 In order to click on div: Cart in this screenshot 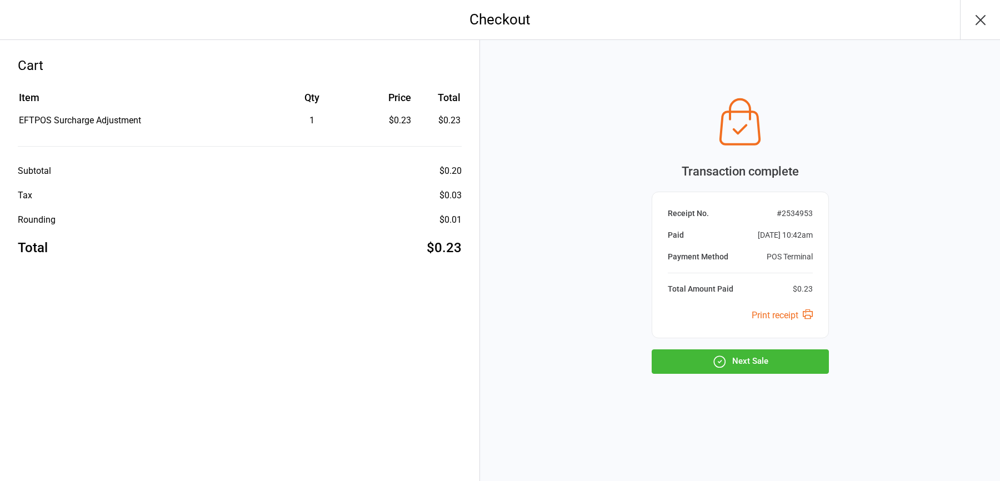, I will do `click(240, 66)`.